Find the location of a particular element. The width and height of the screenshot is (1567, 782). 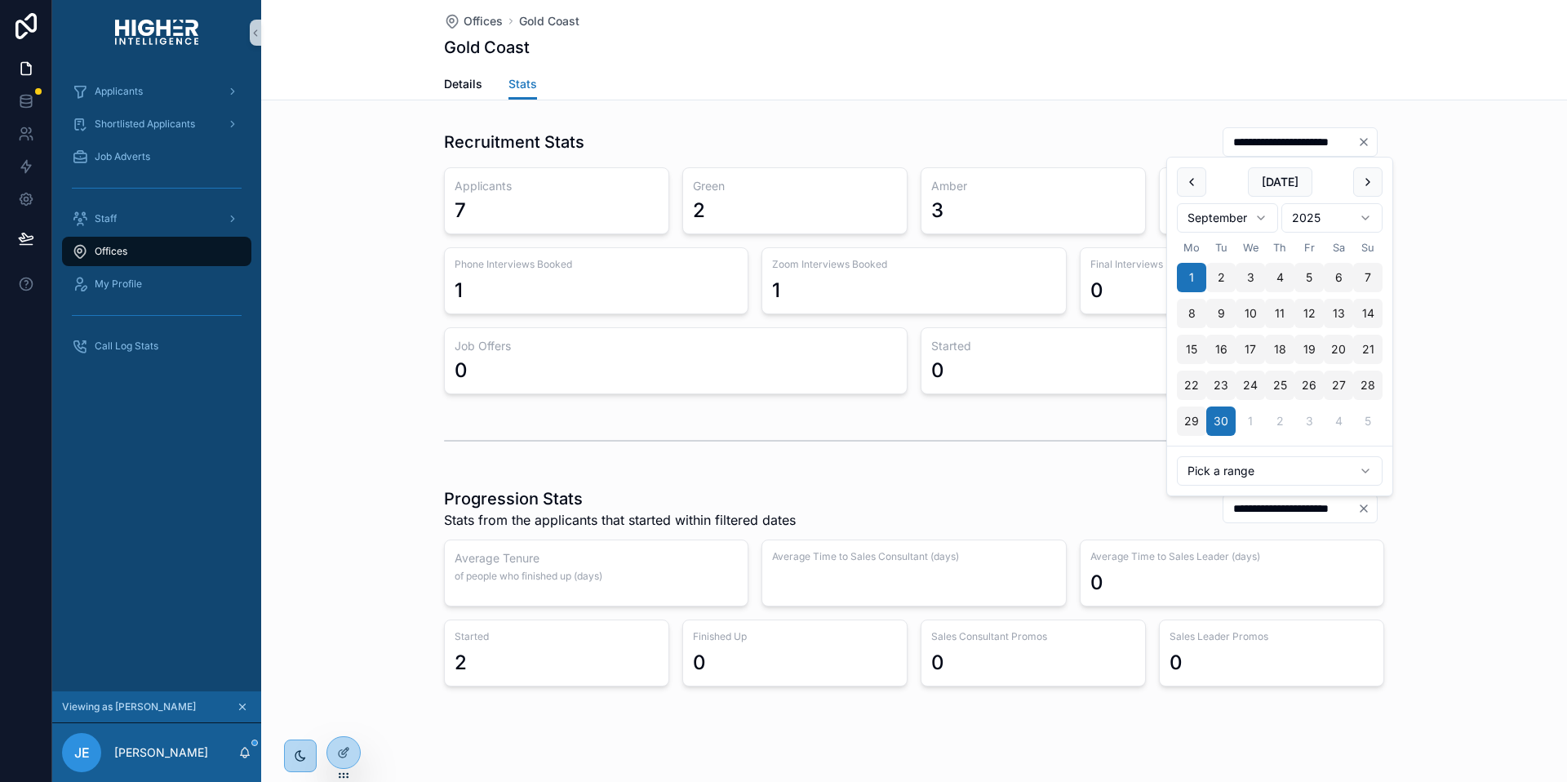

span: Staff is located at coordinates (105, 219).